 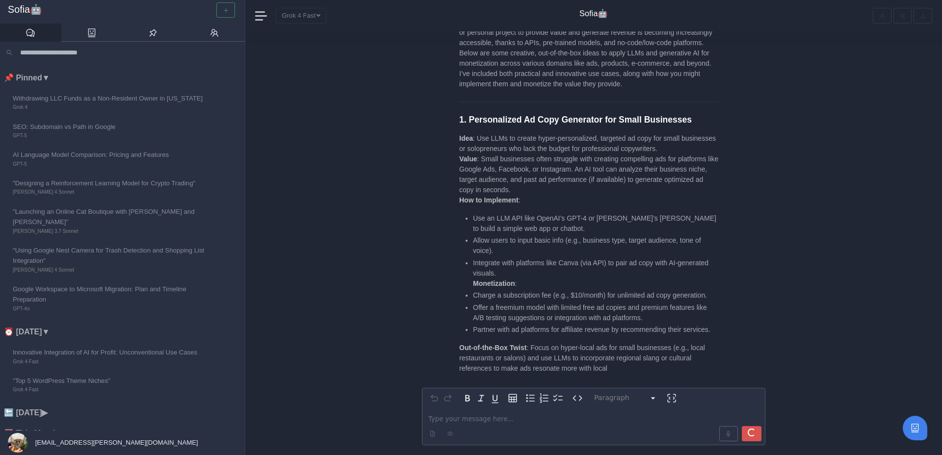 What do you see at coordinates (122, 10) in the screenshot?
I see `a: Sofia🤖` at bounding box center [122, 10].